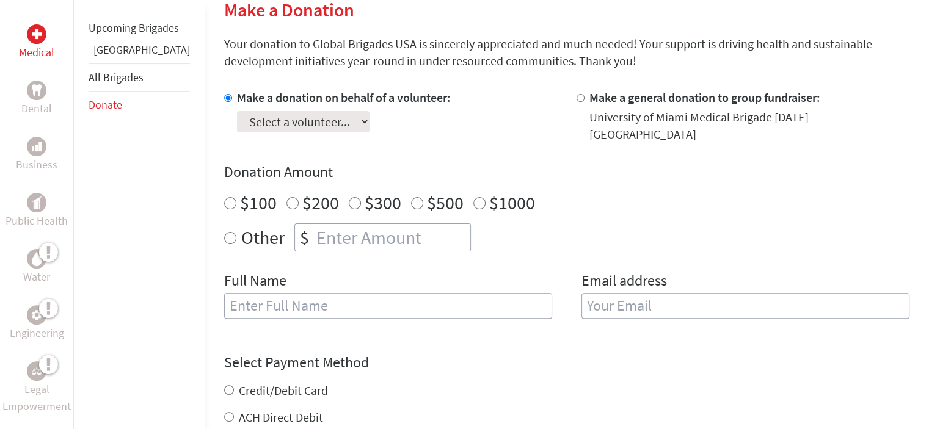 The image size is (929, 429). Describe the element at coordinates (37, 203) in the screenshot. I see `div: Public Health` at that location.